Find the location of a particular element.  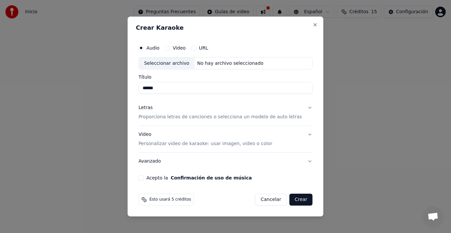

label: Acepto la is located at coordinates (199, 178).